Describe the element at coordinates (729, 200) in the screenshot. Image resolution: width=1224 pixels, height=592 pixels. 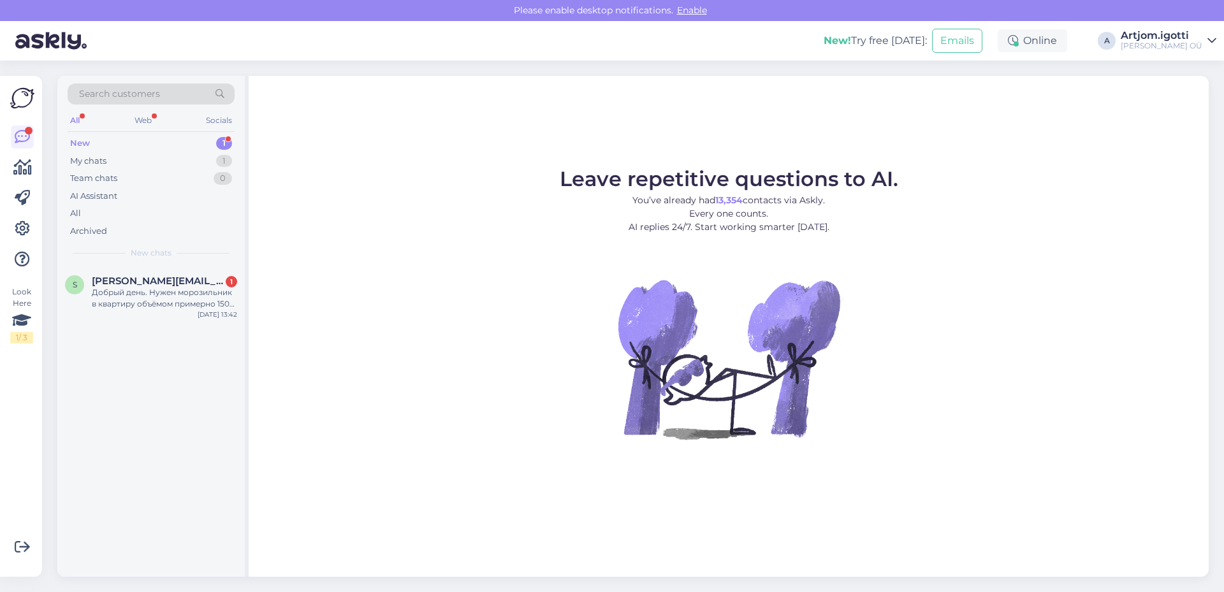
I see `b: 13,354` at that location.